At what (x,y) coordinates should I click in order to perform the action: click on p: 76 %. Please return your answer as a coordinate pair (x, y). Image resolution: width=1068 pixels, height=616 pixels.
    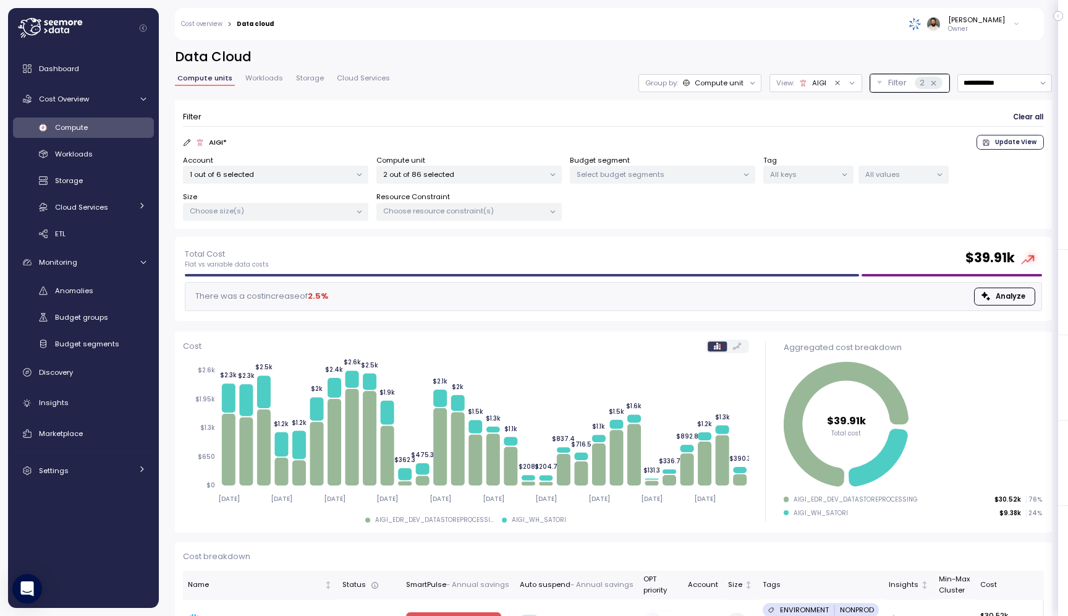
    Looking at the image, I should click on (1034, 500).